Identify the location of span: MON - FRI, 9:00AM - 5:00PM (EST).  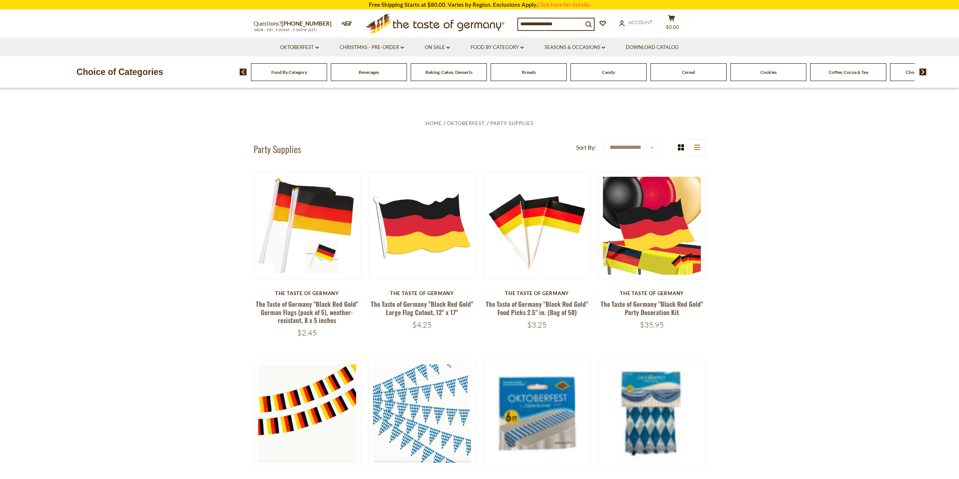
(285, 30).